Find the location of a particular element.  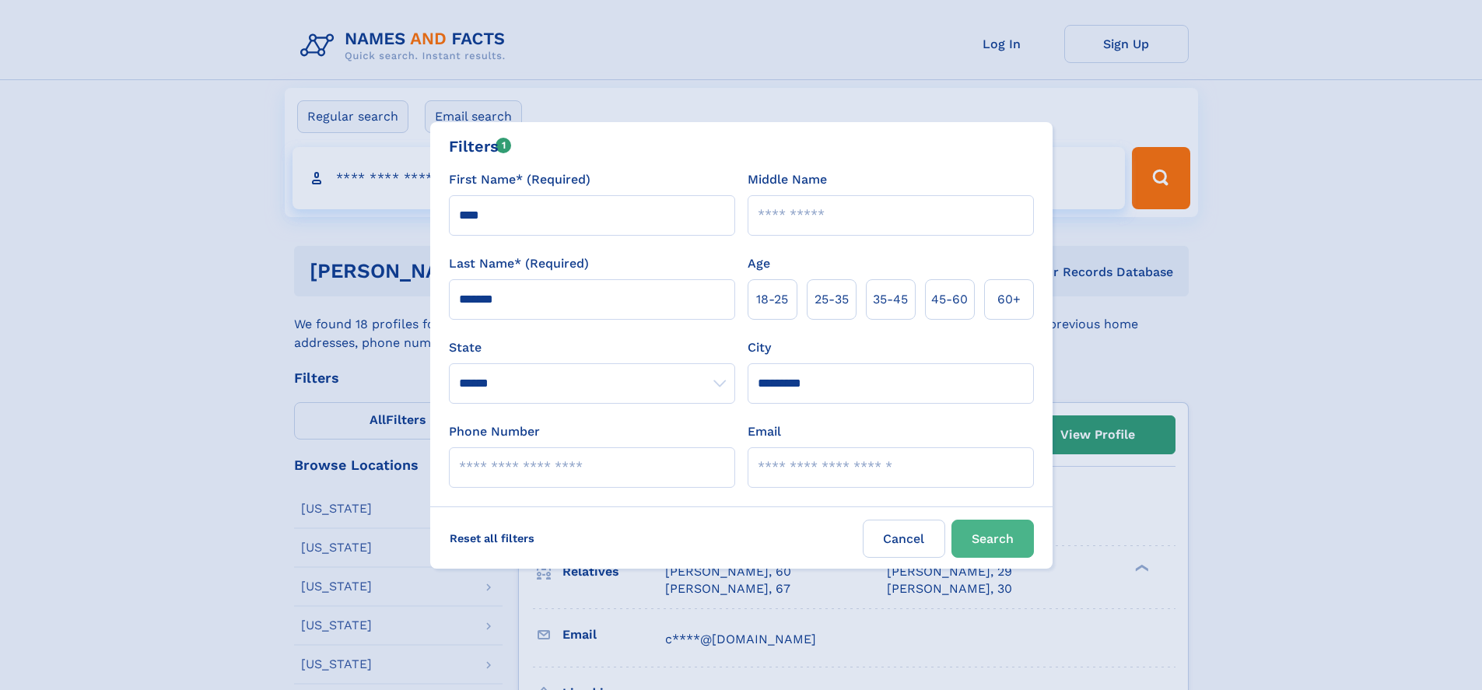

span: 45‑60 is located at coordinates (949, 299).